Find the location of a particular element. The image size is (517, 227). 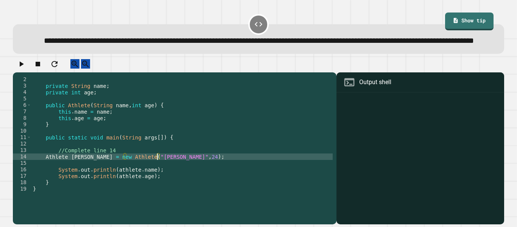

div: 14 is located at coordinates (22, 156).